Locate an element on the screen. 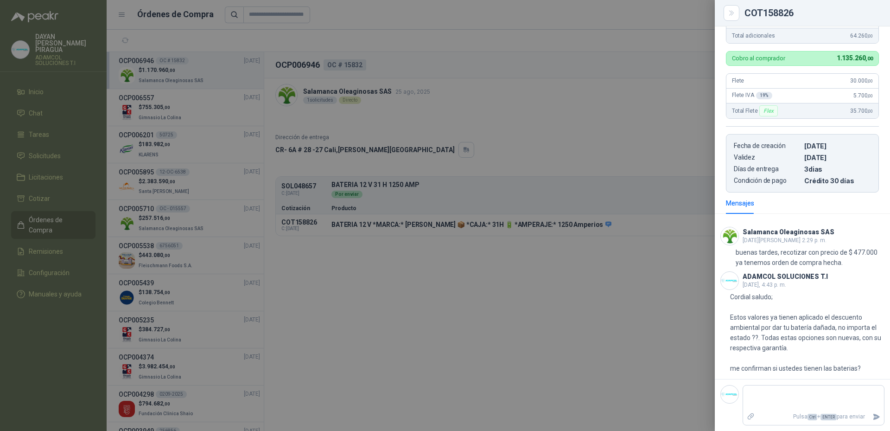 The image size is (890, 431). div: Flex is located at coordinates (768, 111).